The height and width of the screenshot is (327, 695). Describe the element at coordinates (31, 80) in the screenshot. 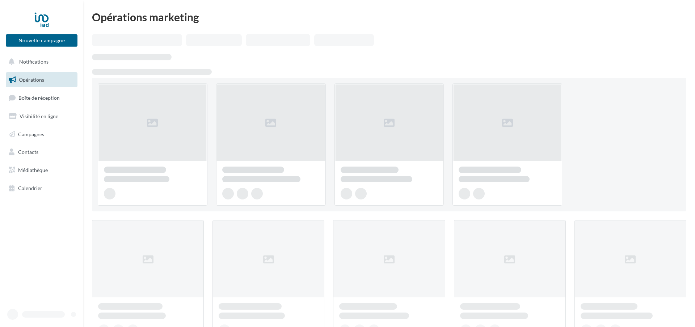

I see `span: Opérations` at that location.